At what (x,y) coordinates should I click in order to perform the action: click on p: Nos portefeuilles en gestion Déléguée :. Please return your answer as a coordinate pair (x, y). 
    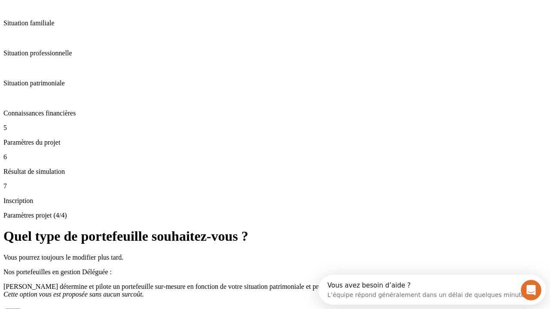
    Looking at the image, I should click on (275, 272).